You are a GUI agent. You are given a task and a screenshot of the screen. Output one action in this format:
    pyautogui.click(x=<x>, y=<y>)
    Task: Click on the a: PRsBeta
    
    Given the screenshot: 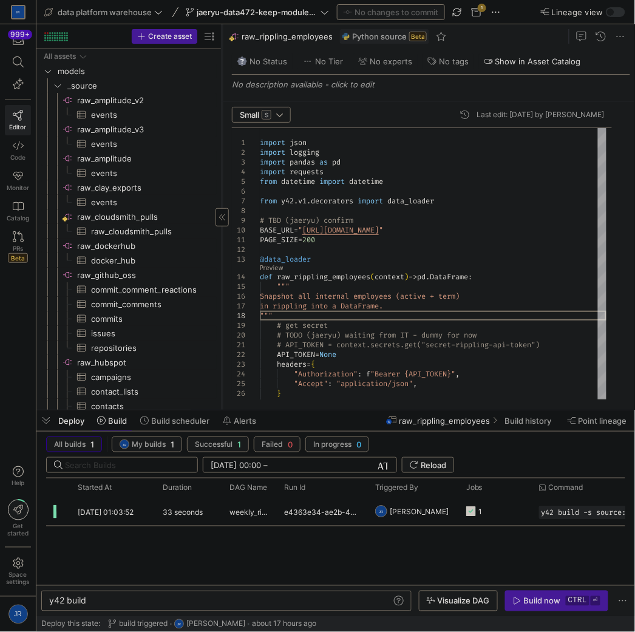 What is the action you would take?
    pyautogui.click(x=18, y=247)
    